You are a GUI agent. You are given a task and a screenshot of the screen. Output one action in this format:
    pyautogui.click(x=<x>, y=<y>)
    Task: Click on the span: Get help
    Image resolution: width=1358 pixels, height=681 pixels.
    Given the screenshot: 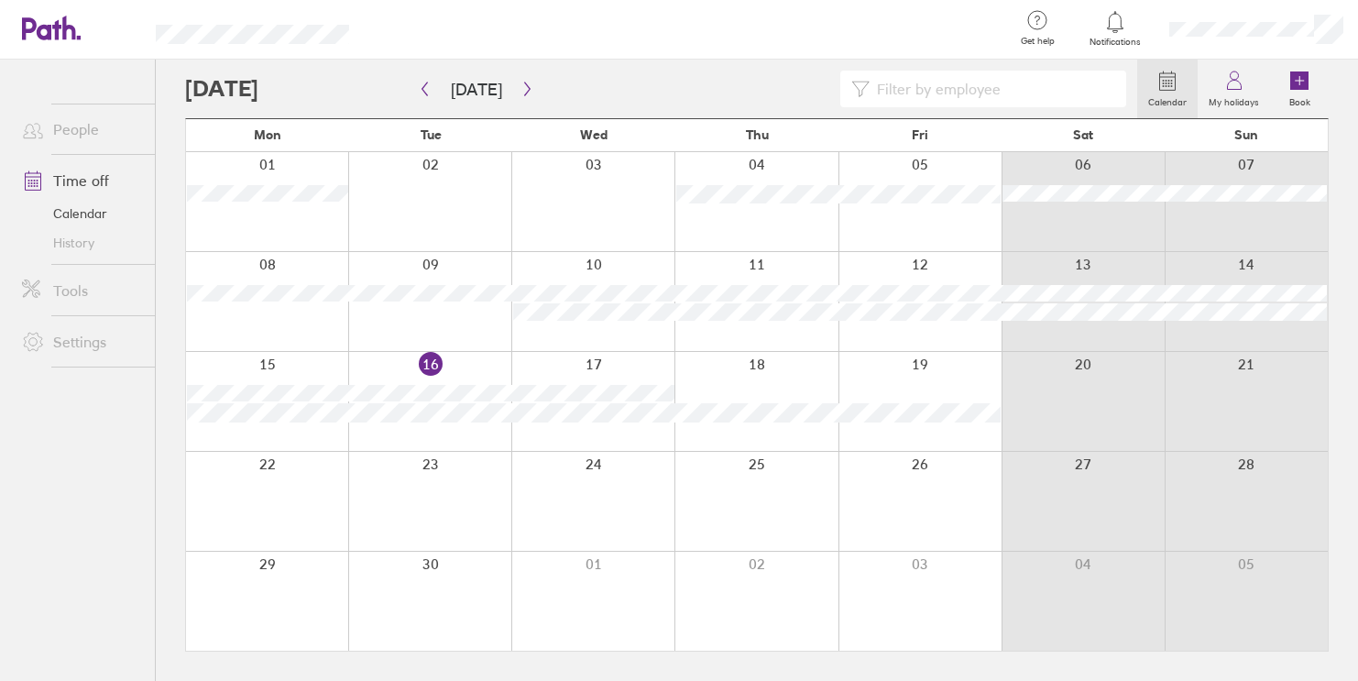 What is the action you would take?
    pyautogui.click(x=1038, y=41)
    